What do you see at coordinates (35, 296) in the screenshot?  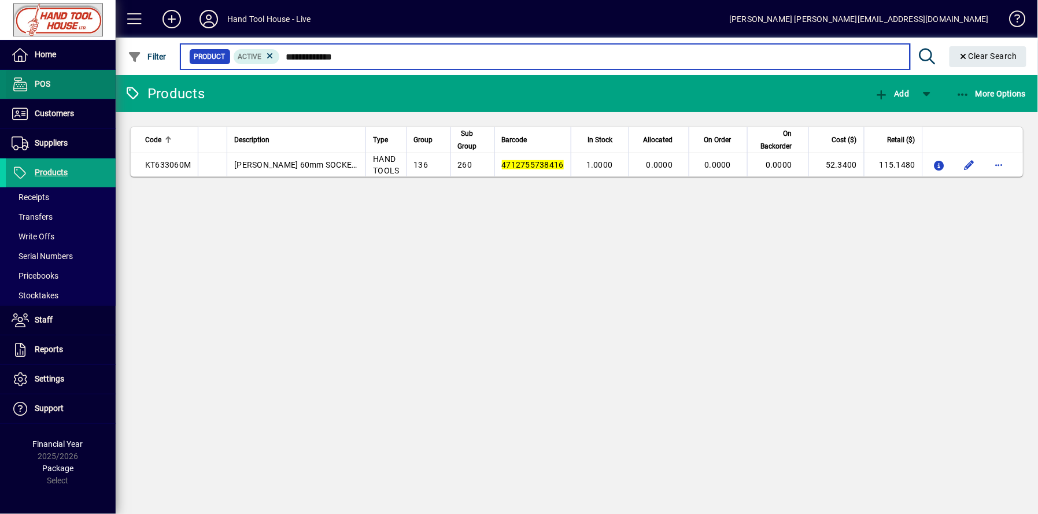 I see `span: Stocktakes` at bounding box center [35, 296].